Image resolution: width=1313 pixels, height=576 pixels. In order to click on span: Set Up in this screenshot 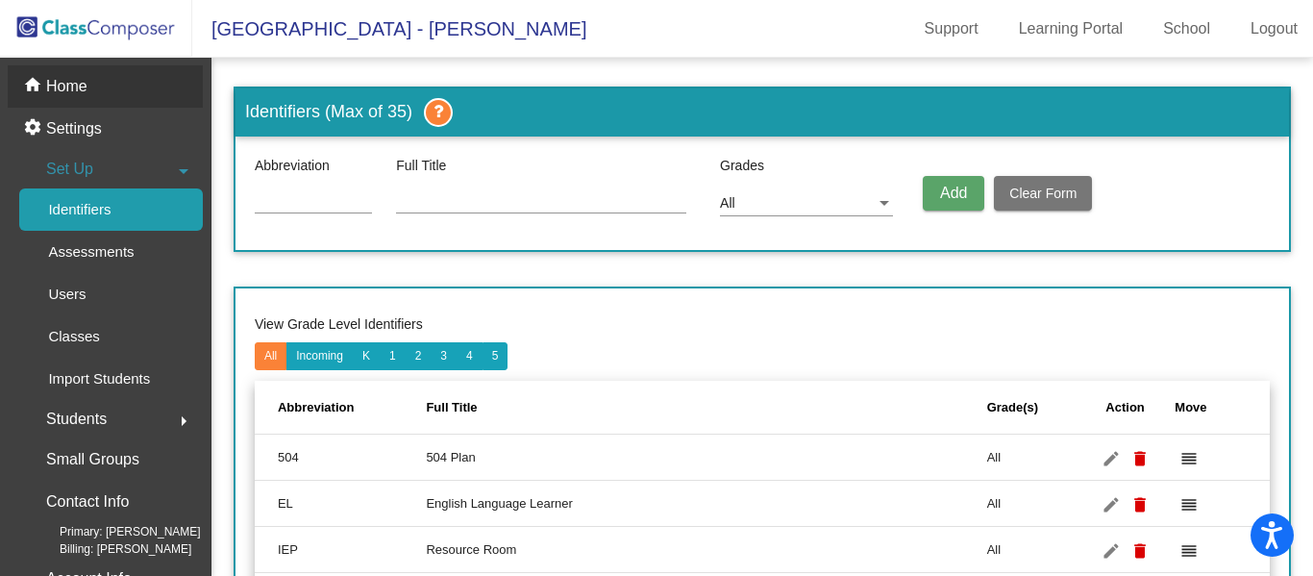, I will do `click(69, 169)`.